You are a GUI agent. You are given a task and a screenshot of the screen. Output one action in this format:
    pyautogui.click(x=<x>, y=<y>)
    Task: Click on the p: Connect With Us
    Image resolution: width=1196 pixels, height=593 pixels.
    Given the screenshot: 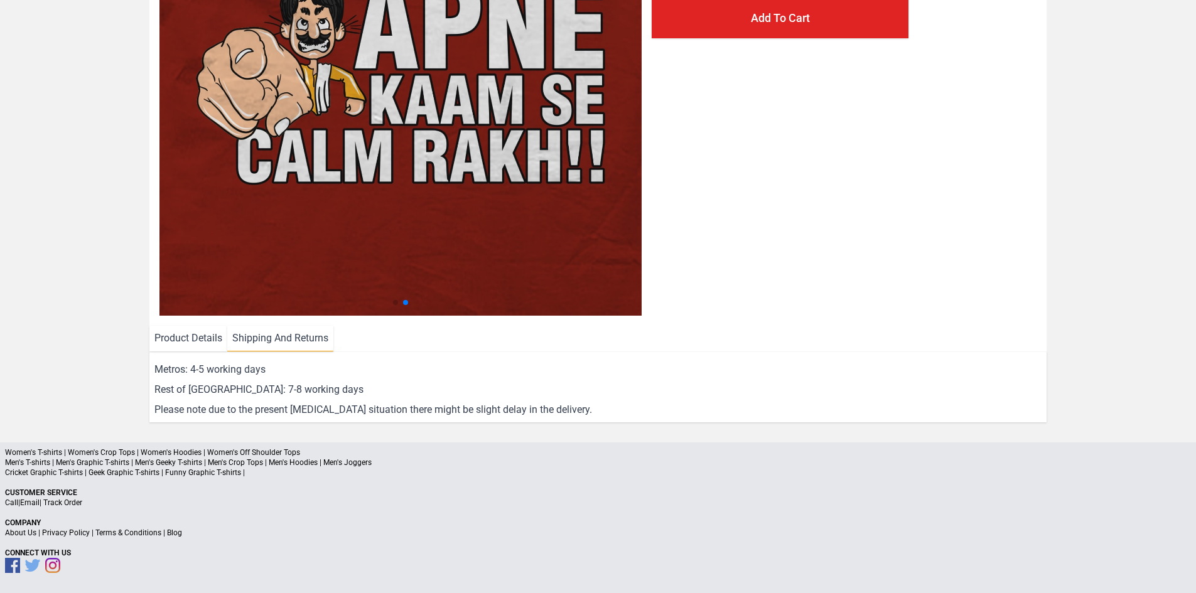 What is the action you would take?
    pyautogui.click(x=598, y=553)
    